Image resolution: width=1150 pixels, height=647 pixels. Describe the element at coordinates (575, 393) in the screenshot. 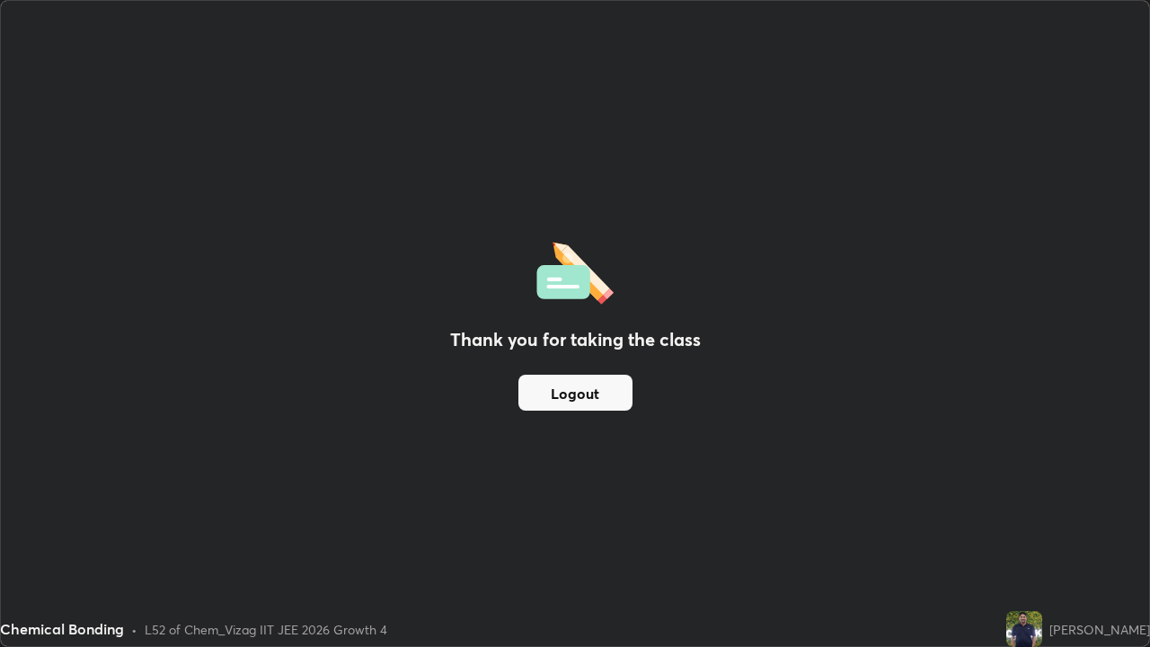

I see `button: Logout` at that location.